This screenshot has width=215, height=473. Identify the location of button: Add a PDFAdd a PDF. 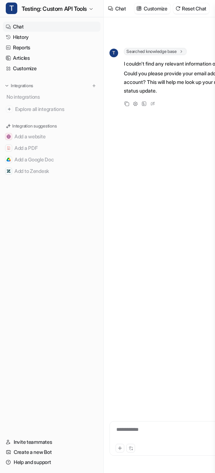
(52, 148).